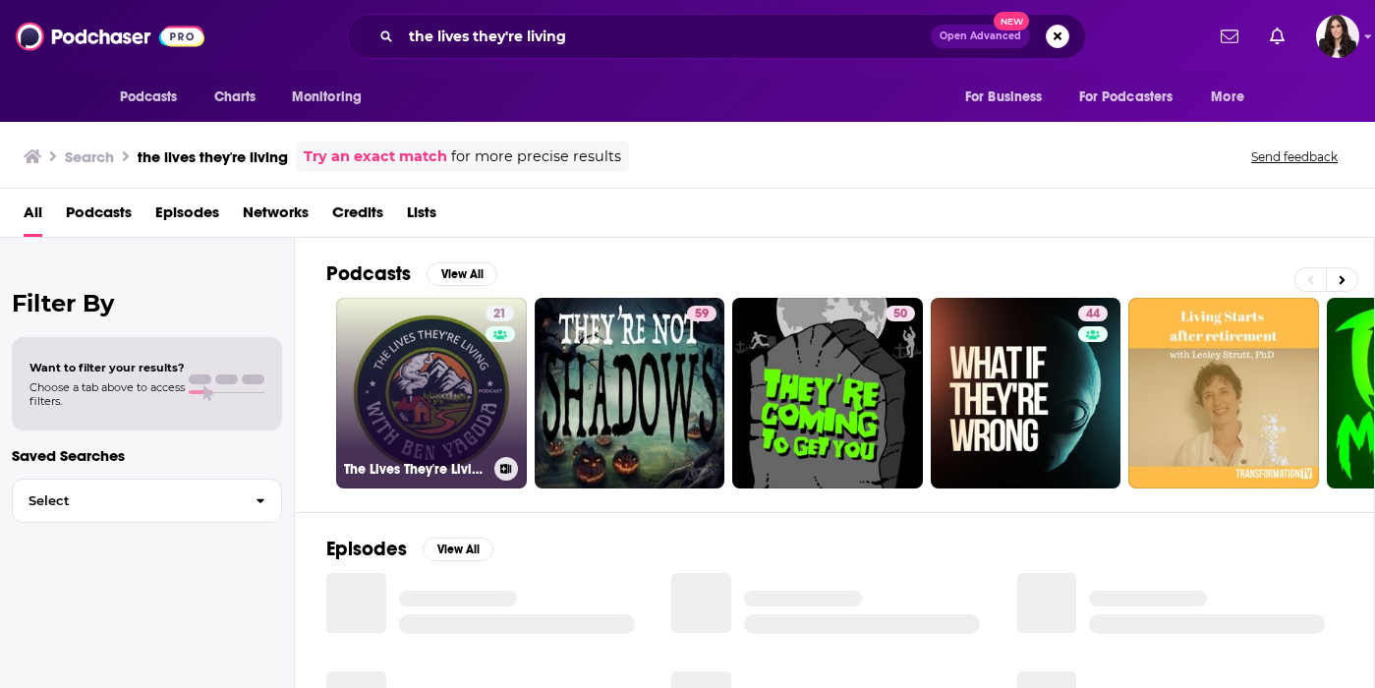  What do you see at coordinates (422, 216) in the screenshot?
I see `span: Lists` at bounding box center [422, 216].